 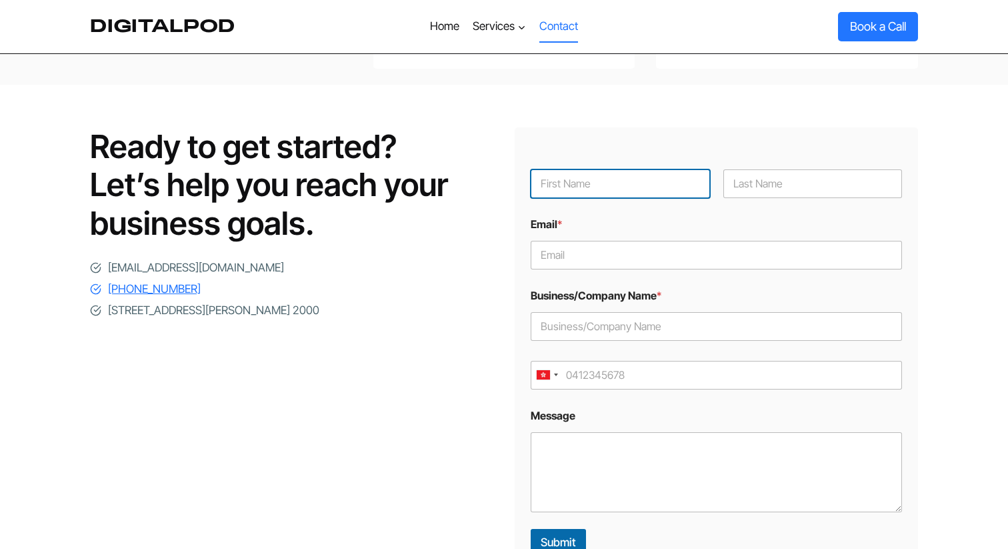 I want to click on button: Selected country, so click(x=547, y=375).